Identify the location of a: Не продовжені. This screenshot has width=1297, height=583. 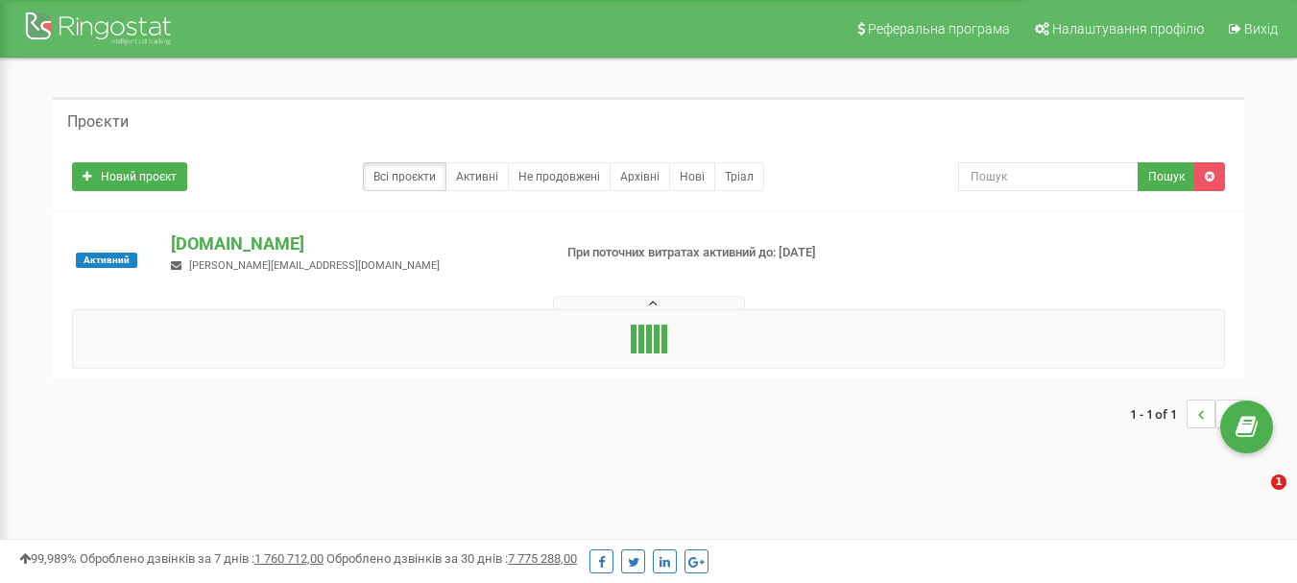
(559, 177).